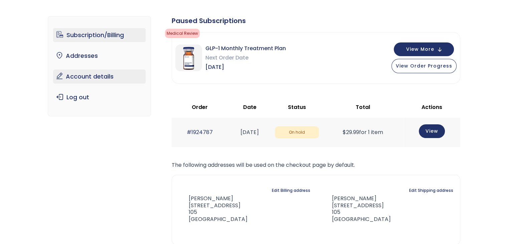 This screenshot has width=508, height=244. Describe the element at coordinates (316, 21) in the screenshot. I see `div: Paused Subscriptions` at that location.